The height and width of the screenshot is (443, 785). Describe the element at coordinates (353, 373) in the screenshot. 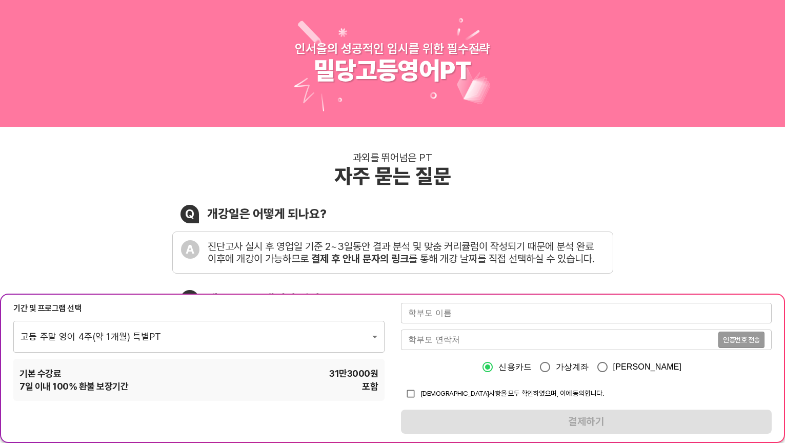

I see `span: 31만3000 원` at that location.